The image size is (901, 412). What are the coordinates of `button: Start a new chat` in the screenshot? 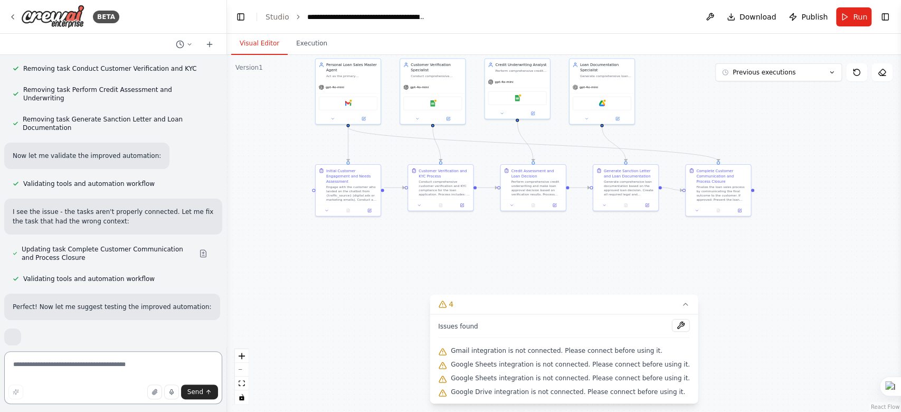 It's located at (209, 44).